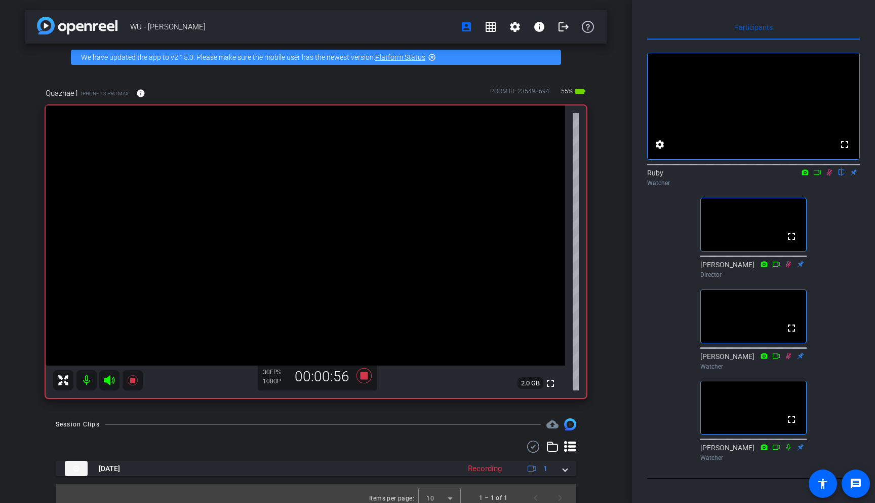  Describe the element at coordinates (567, 91) in the screenshot. I see `span: 55%` at that location.